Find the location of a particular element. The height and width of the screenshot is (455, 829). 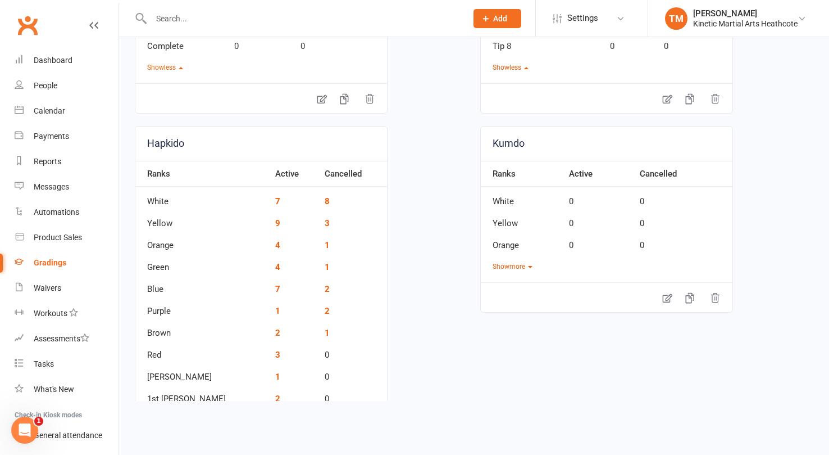

span: Settings is located at coordinates (583, 18).